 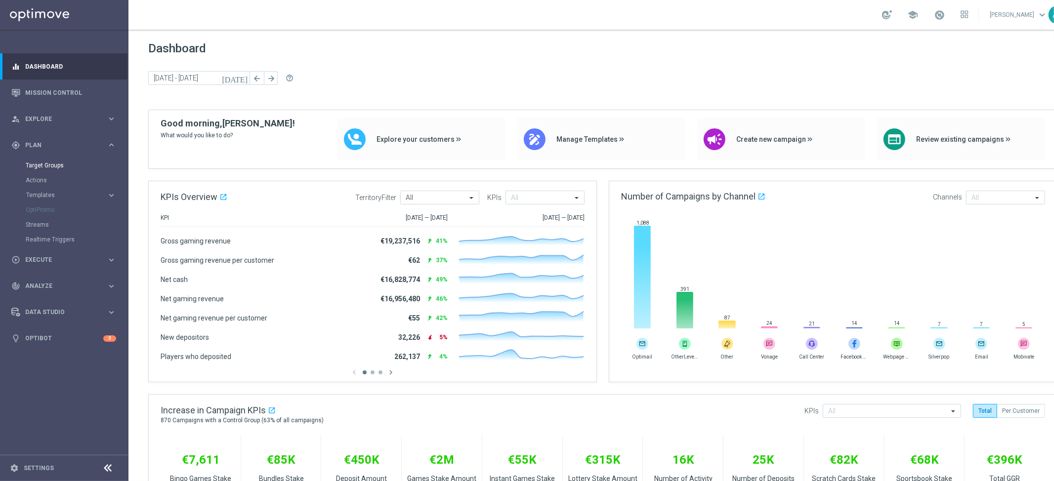 I want to click on i: equalizer, so click(x=16, y=67).